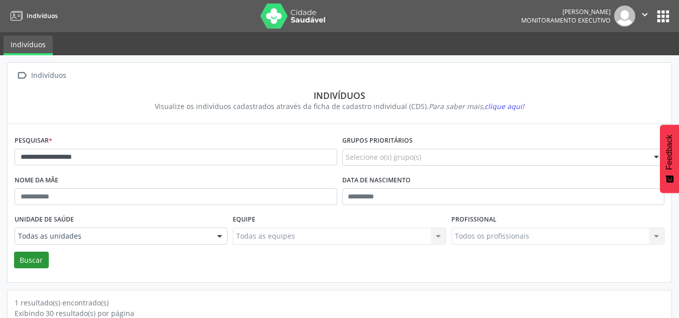 This screenshot has height=318, width=679. What do you see at coordinates (44, 220) in the screenshot?
I see `label: Unidade de saúde` at bounding box center [44, 220].